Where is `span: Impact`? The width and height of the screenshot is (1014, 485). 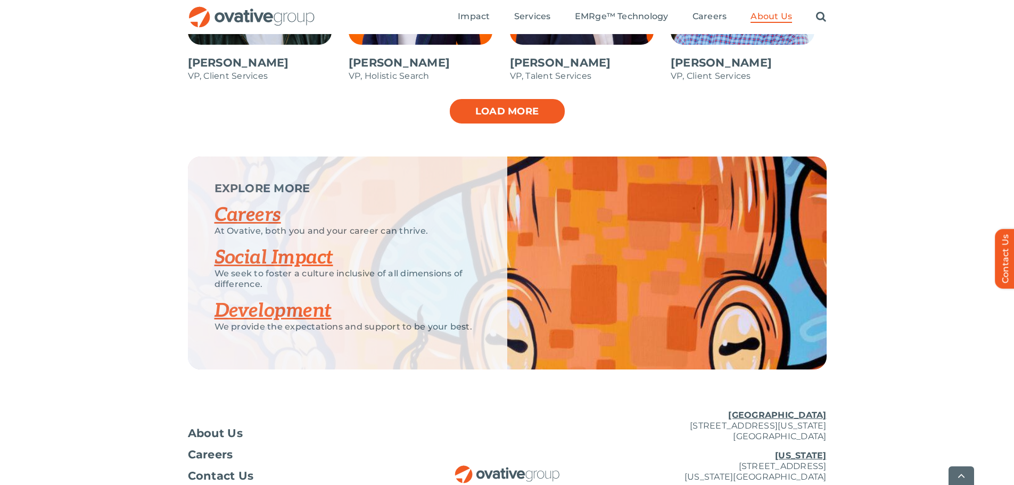
span: Impact is located at coordinates (474, 17).